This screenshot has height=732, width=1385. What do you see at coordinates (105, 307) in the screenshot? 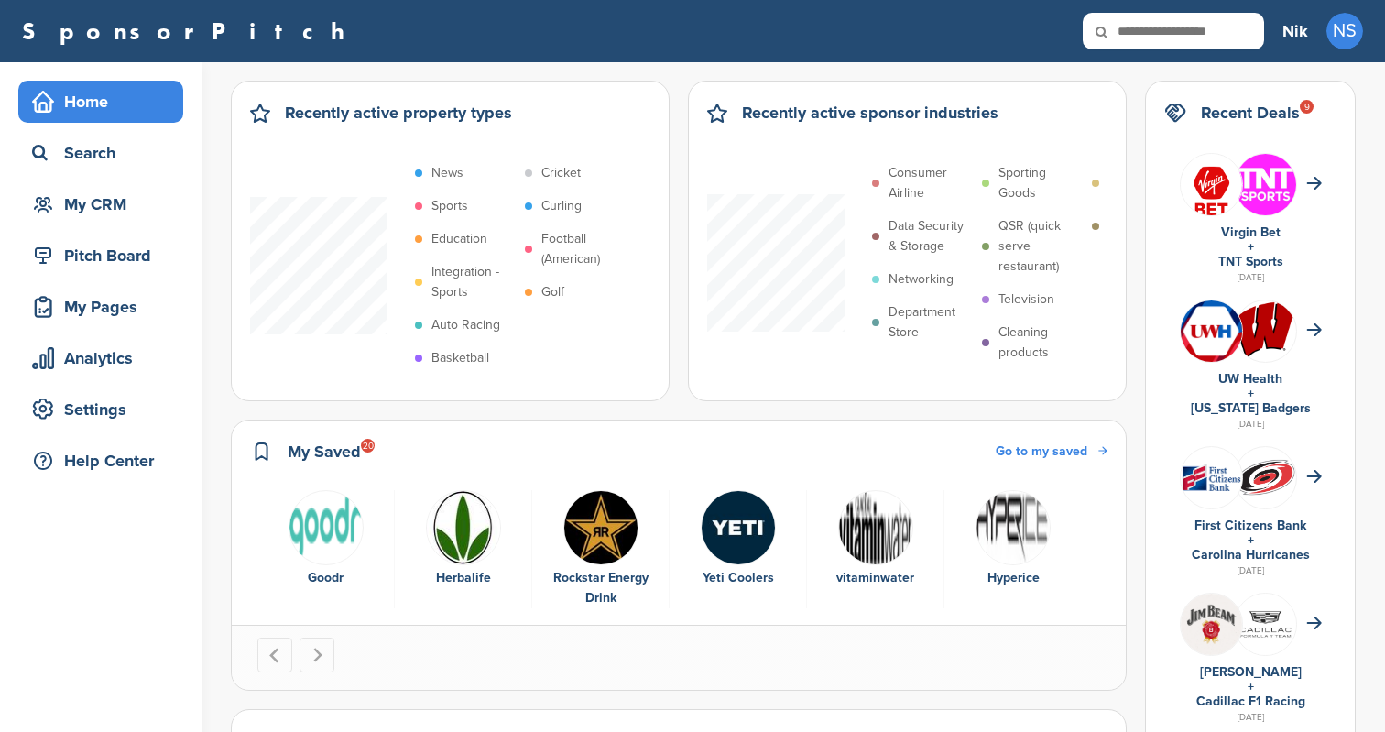
I see `div: My Pages` at bounding box center [105, 307].